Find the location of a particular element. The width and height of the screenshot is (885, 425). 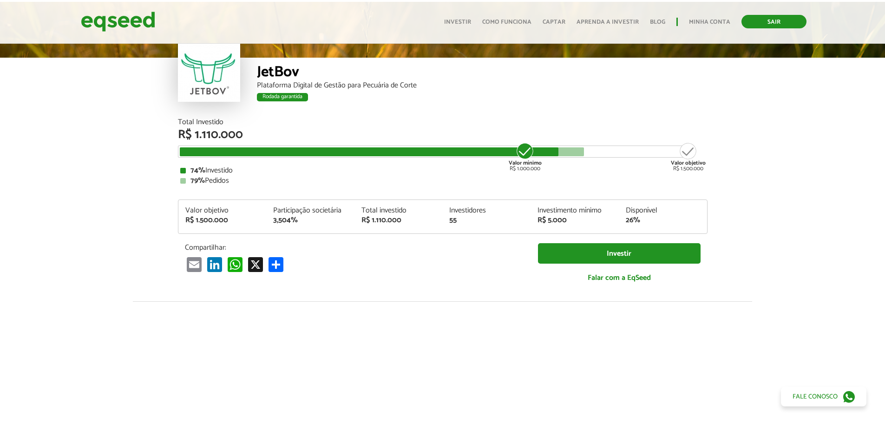

a: Sair is located at coordinates (774, 21).